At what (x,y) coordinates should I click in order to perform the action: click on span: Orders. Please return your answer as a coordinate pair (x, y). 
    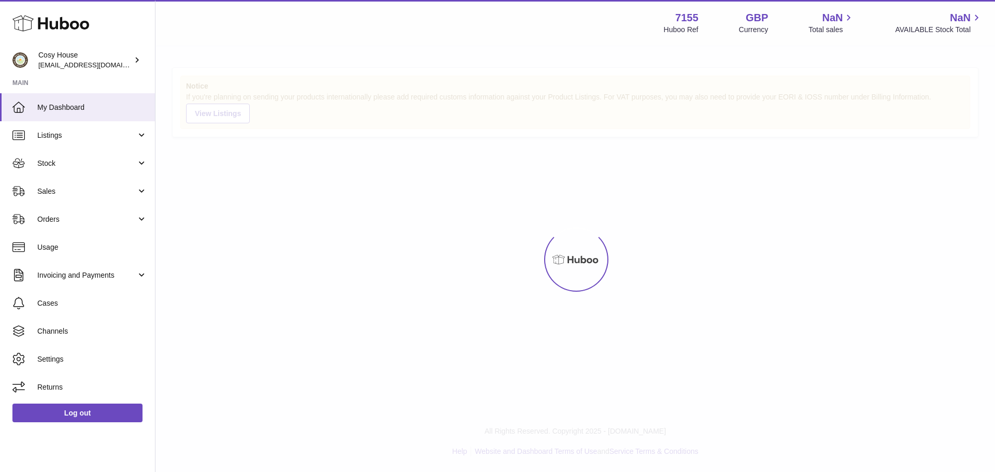
    Looking at the image, I should click on (87, 219).